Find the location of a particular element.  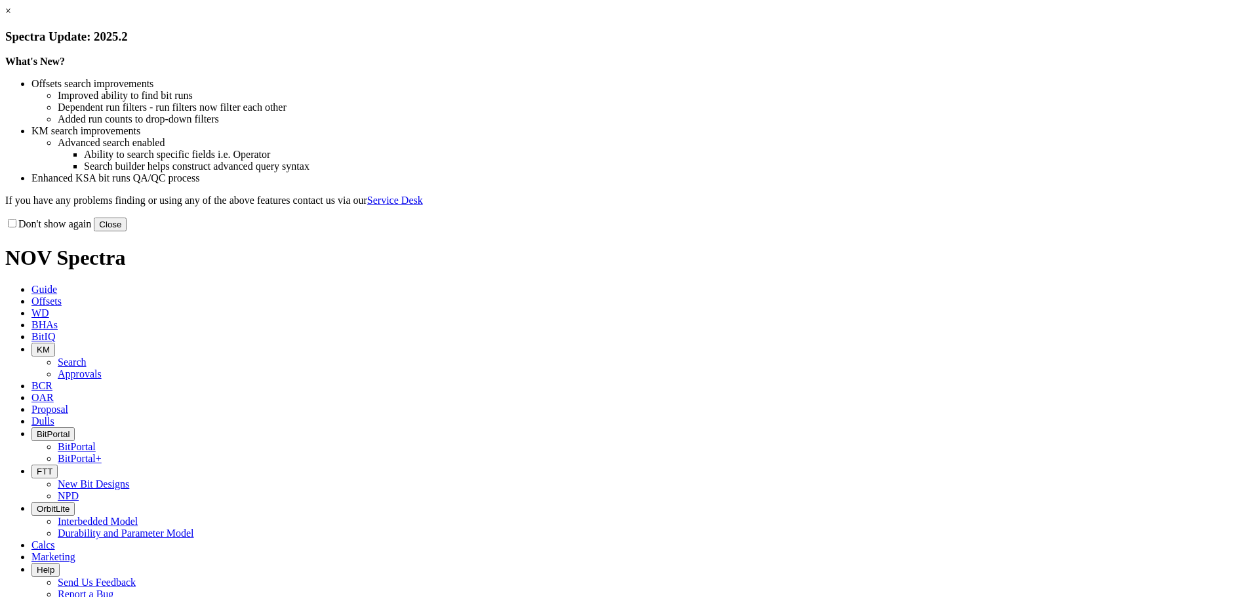

a: NPD is located at coordinates (68, 496).